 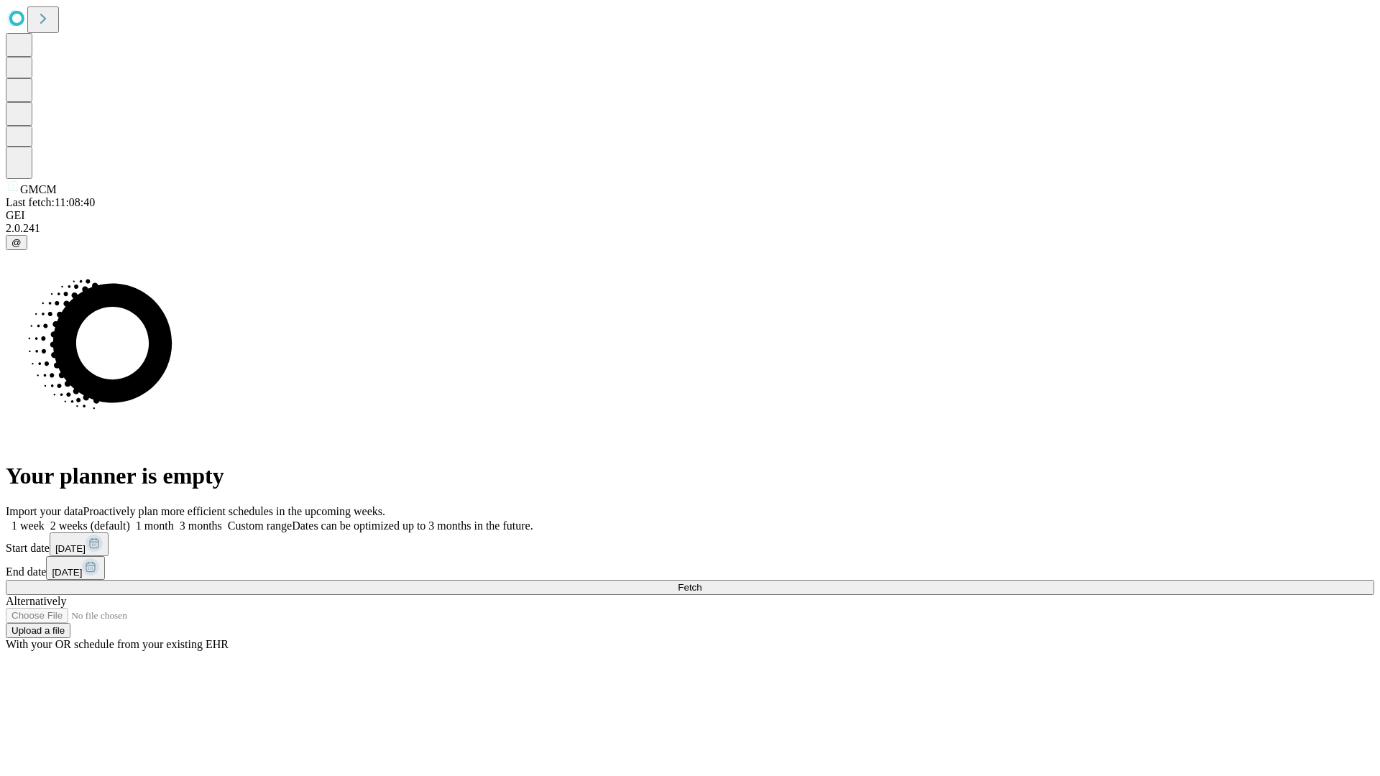 What do you see at coordinates (117, 644) in the screenshot?
I see `span: With your OR schedule from your existing EHR` at bounding box center [117, 644].